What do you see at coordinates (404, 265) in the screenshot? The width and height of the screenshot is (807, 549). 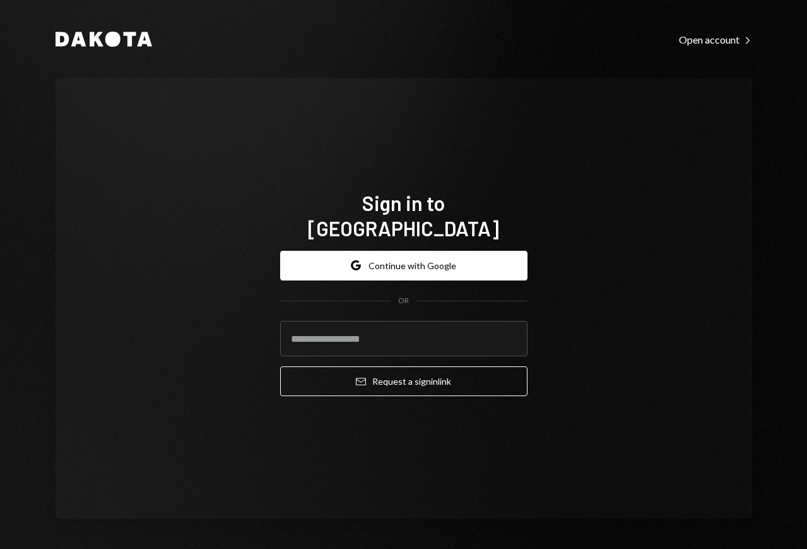 I see `button: Continue with Google` at bounding box center [404, 265].